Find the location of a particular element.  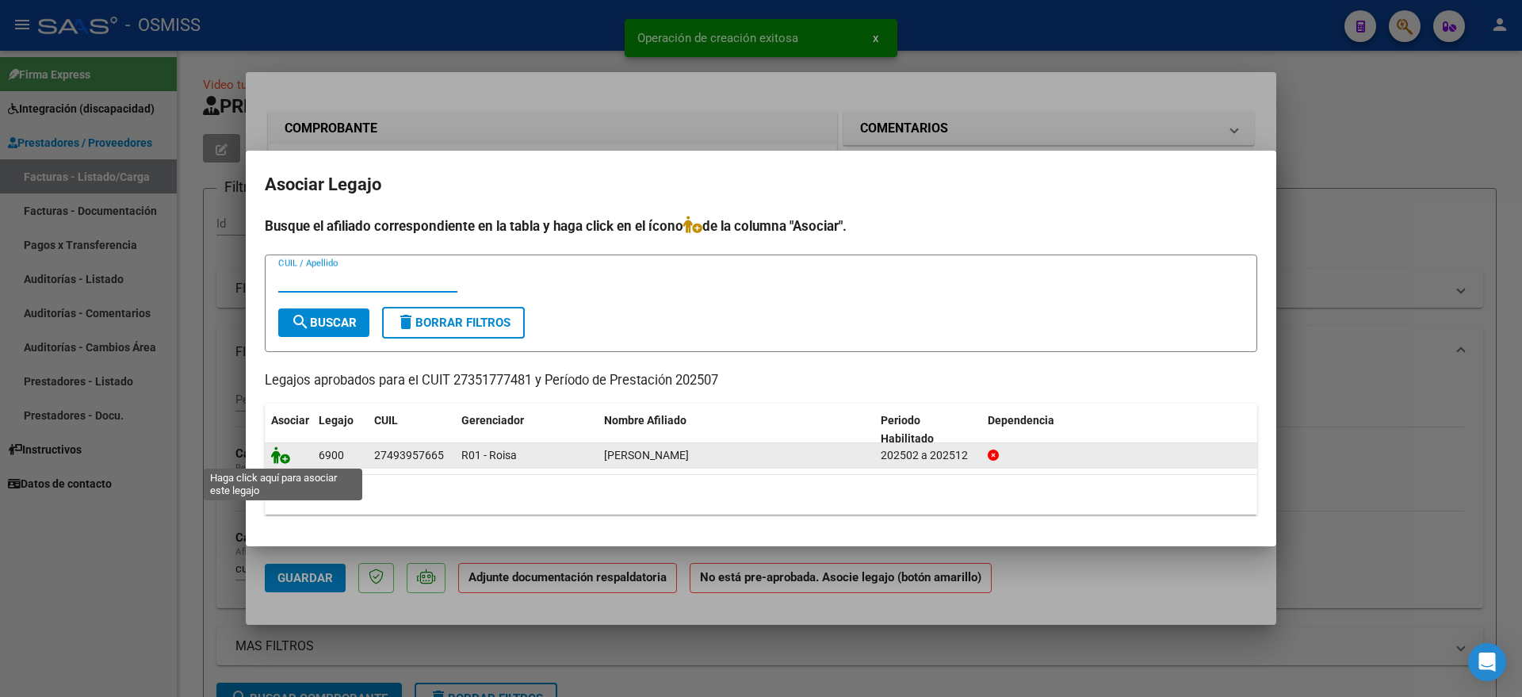

span: Legajo is located at coordinates (336, 420).